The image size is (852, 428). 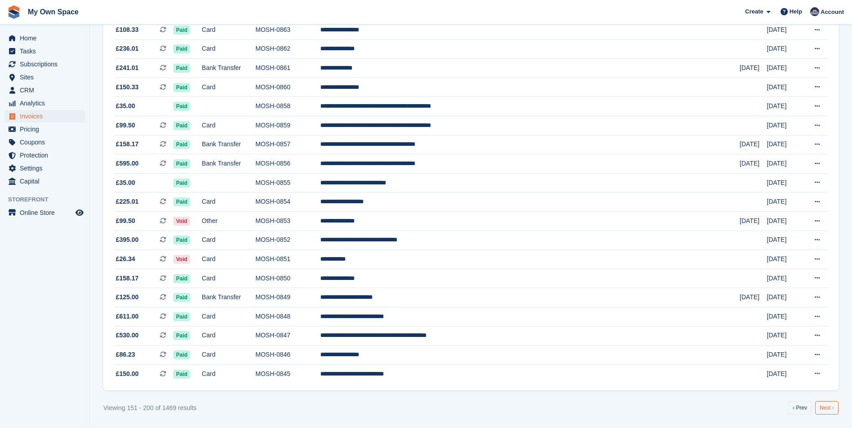 What do you see at coordinates (288, 240) in the screenshot?
I see `td: MOSH-0852` at bounding box center [288, 240].